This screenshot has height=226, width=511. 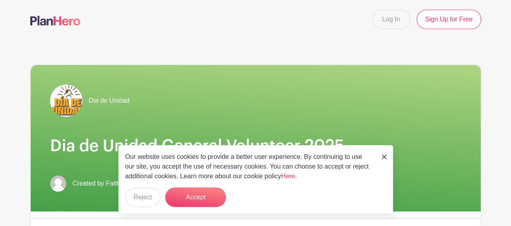 What do you see at coordinates (143, 197) in the screenshot?
I see `button: Reject` at bounding box center [143, 197].